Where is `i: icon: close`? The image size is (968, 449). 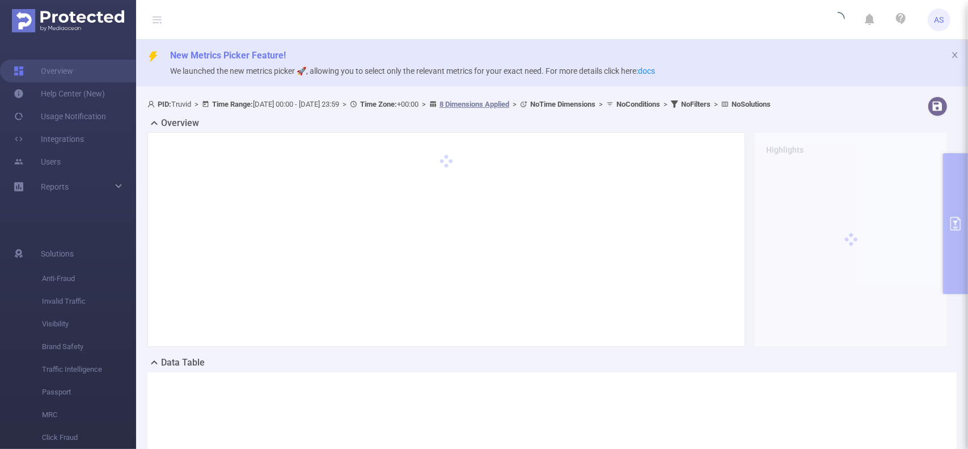 i: icon: close is located at coordinates (955, 55).